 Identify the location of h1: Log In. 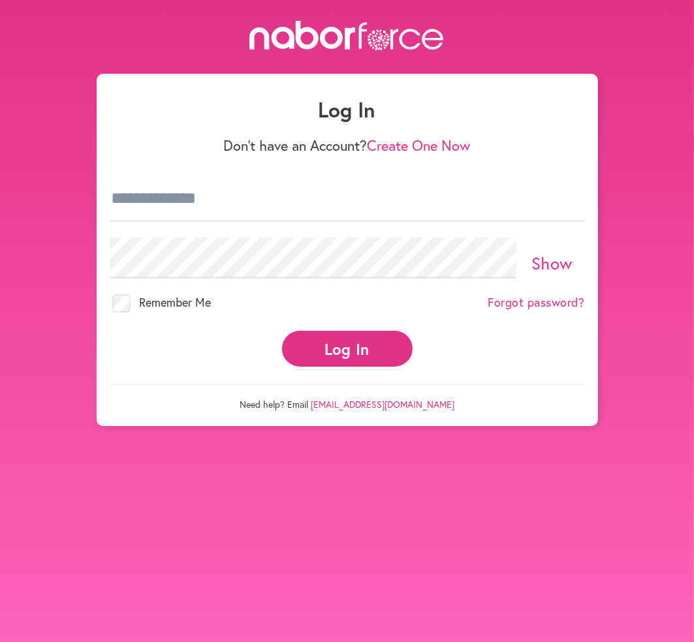
(347, 110).